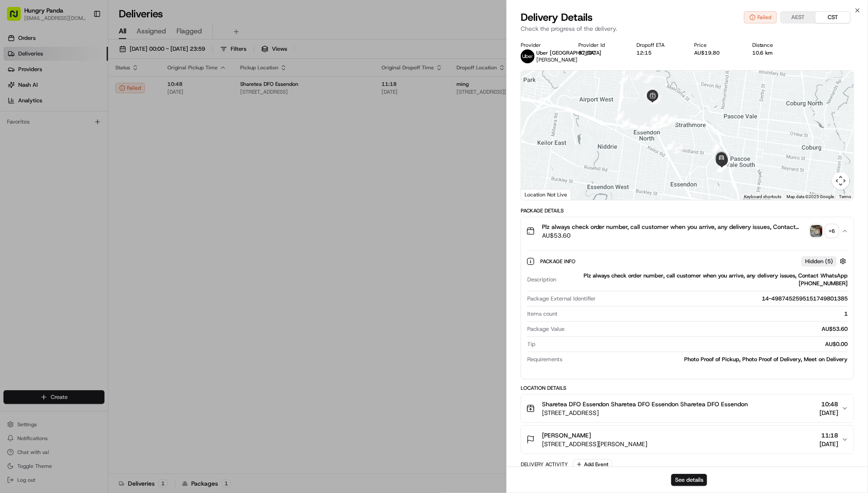  What do you see at coordinates (645, 404) in the screenshot?
I see `span: Sharetea DFO Essendon Sharetea DFO Essendon Sharetea DFO Essendon` at bounding box center [645, 404].